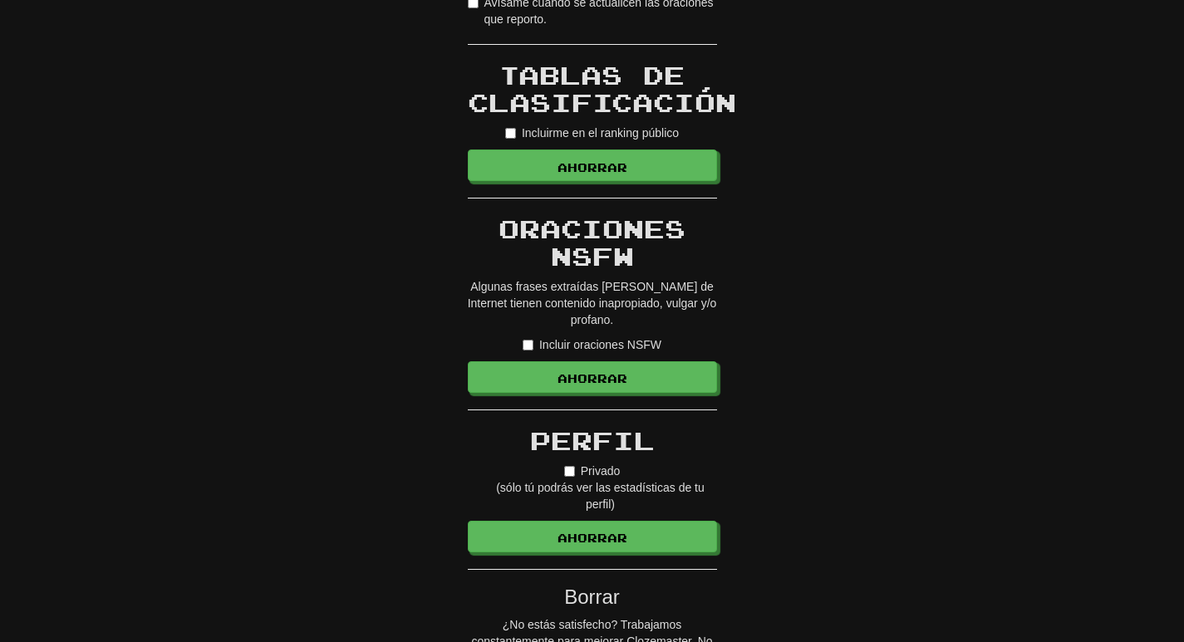 The width and height of the screenshot is (1184, 642). What do you see at coordinates (510, 133) in the screenshot?
I see `input: Incluirme en el ranking público` at bounding box center [510, 133].